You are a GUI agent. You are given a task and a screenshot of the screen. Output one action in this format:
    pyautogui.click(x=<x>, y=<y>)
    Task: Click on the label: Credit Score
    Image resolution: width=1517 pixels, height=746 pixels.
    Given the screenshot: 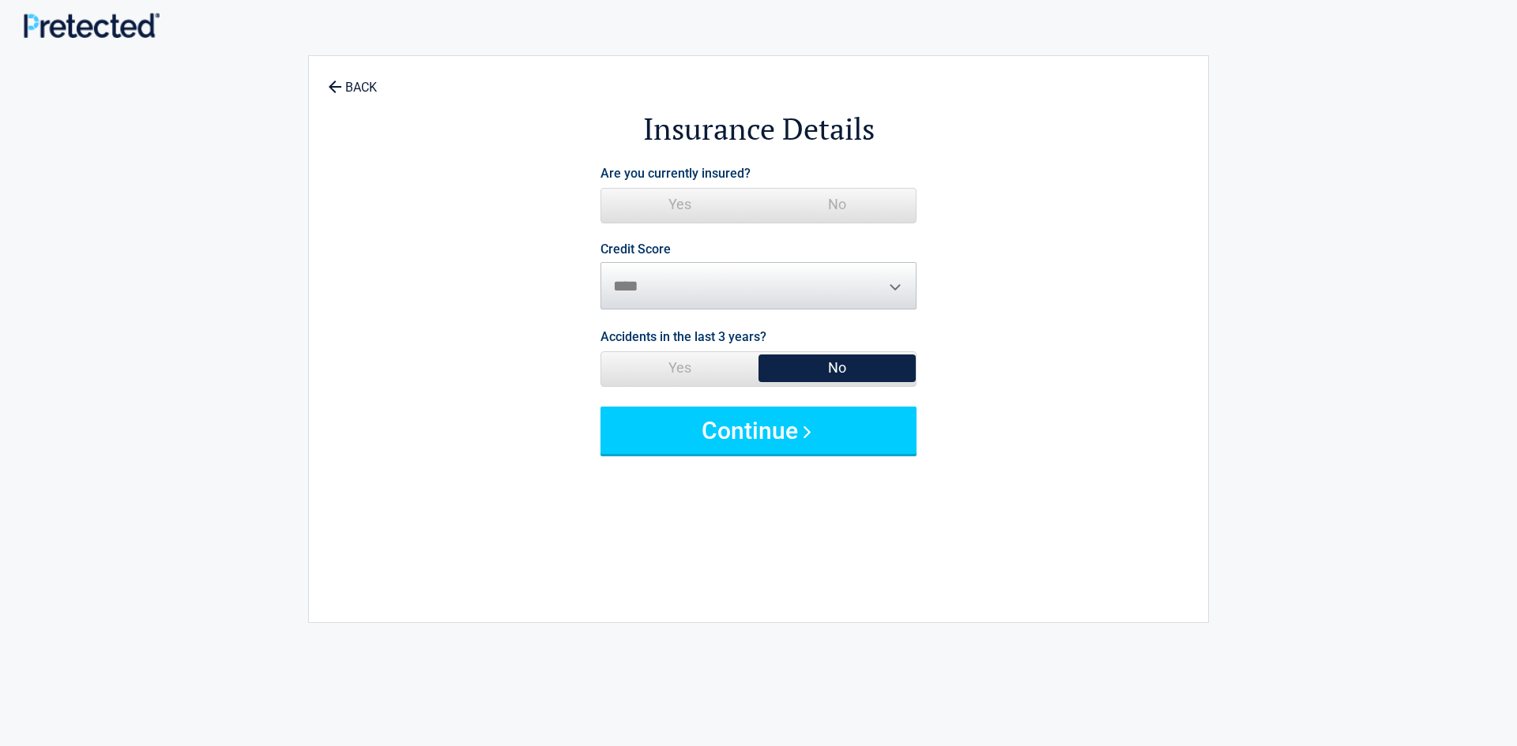 What is the action you would take?
    pyautogui.click(x=635, y=250)
    